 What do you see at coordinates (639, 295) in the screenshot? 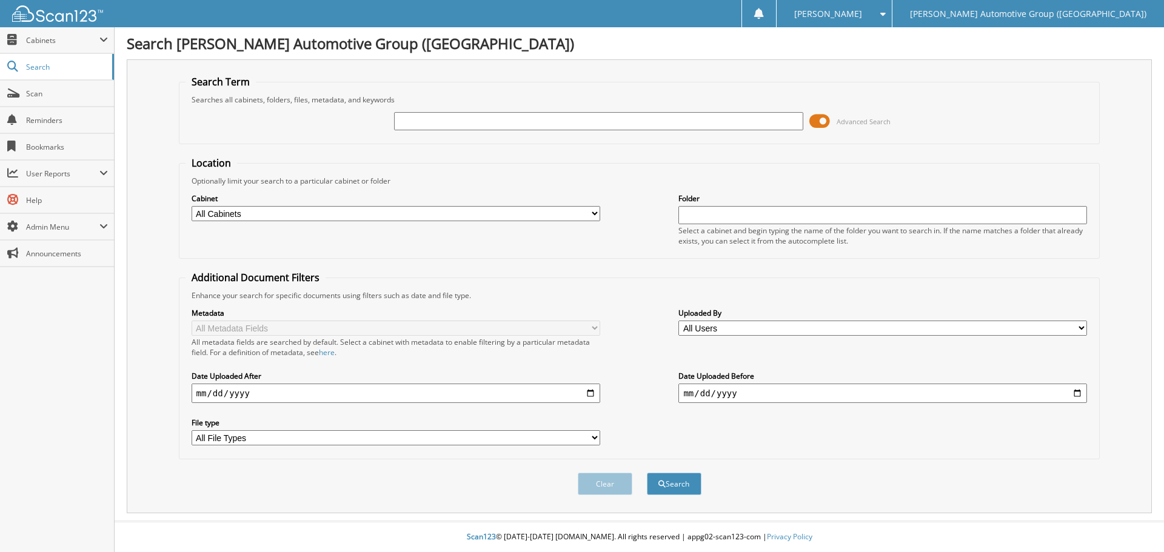
I see `div: Enhance your search for specific documents using filters such as date and file type.` at bounding box center [639, 295].